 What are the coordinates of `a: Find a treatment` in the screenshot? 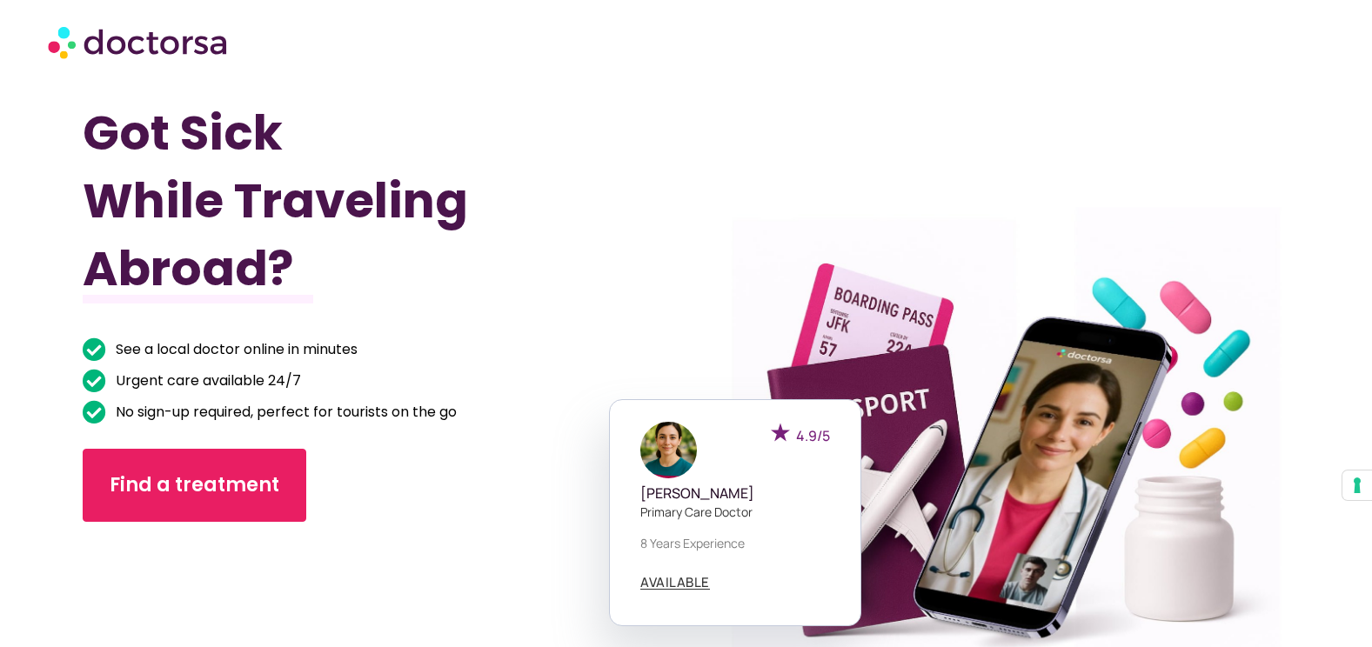 It's located at (194, 485).